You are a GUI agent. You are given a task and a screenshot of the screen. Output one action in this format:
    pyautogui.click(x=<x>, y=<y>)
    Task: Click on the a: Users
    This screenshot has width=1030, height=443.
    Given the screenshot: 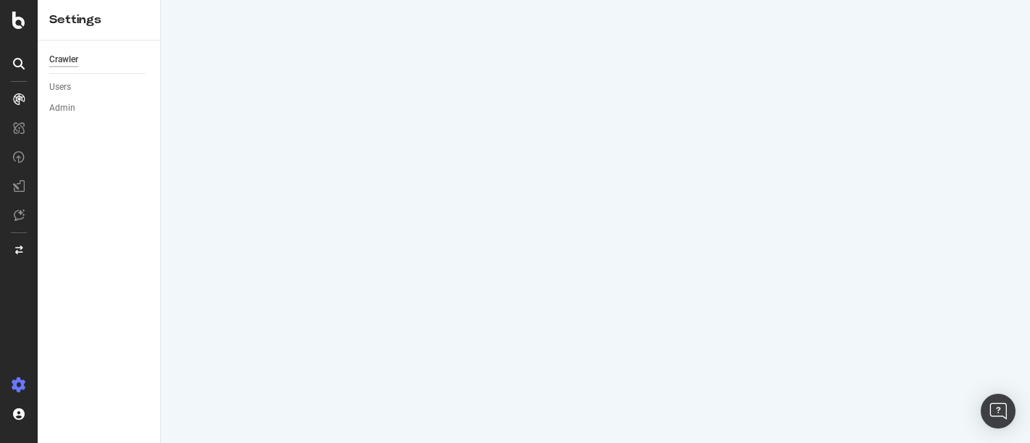 What is the action you would take?
    pyautogui.click(x=99, y=87)
    